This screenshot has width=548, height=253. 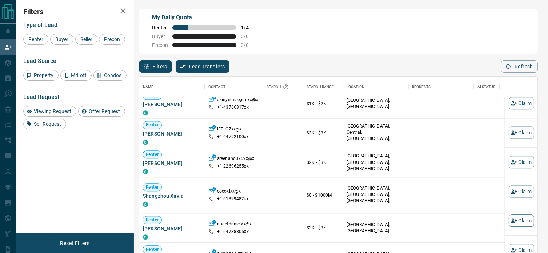 What do you see at coordinates (155, 66) in the screenshot?
I see `button: Filters` at bounding box center [155, 66].